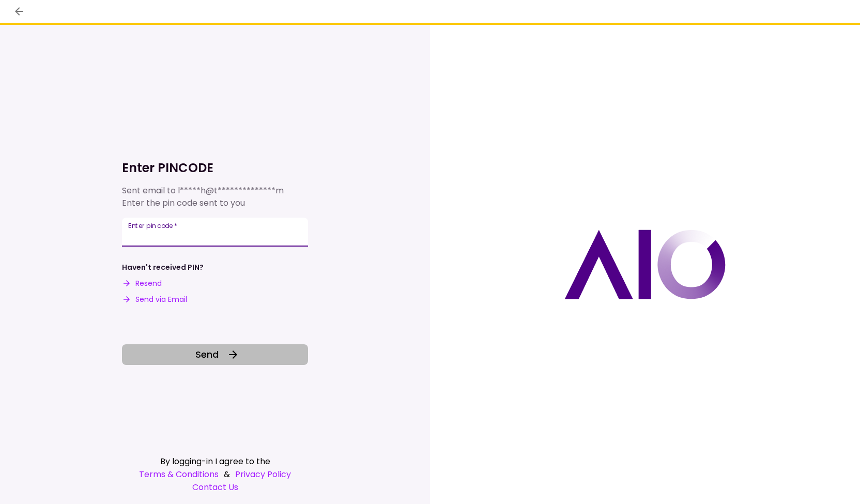 The height and width of the screenshot is (504, 860). I want to click on button: Send, so click(215, 355).